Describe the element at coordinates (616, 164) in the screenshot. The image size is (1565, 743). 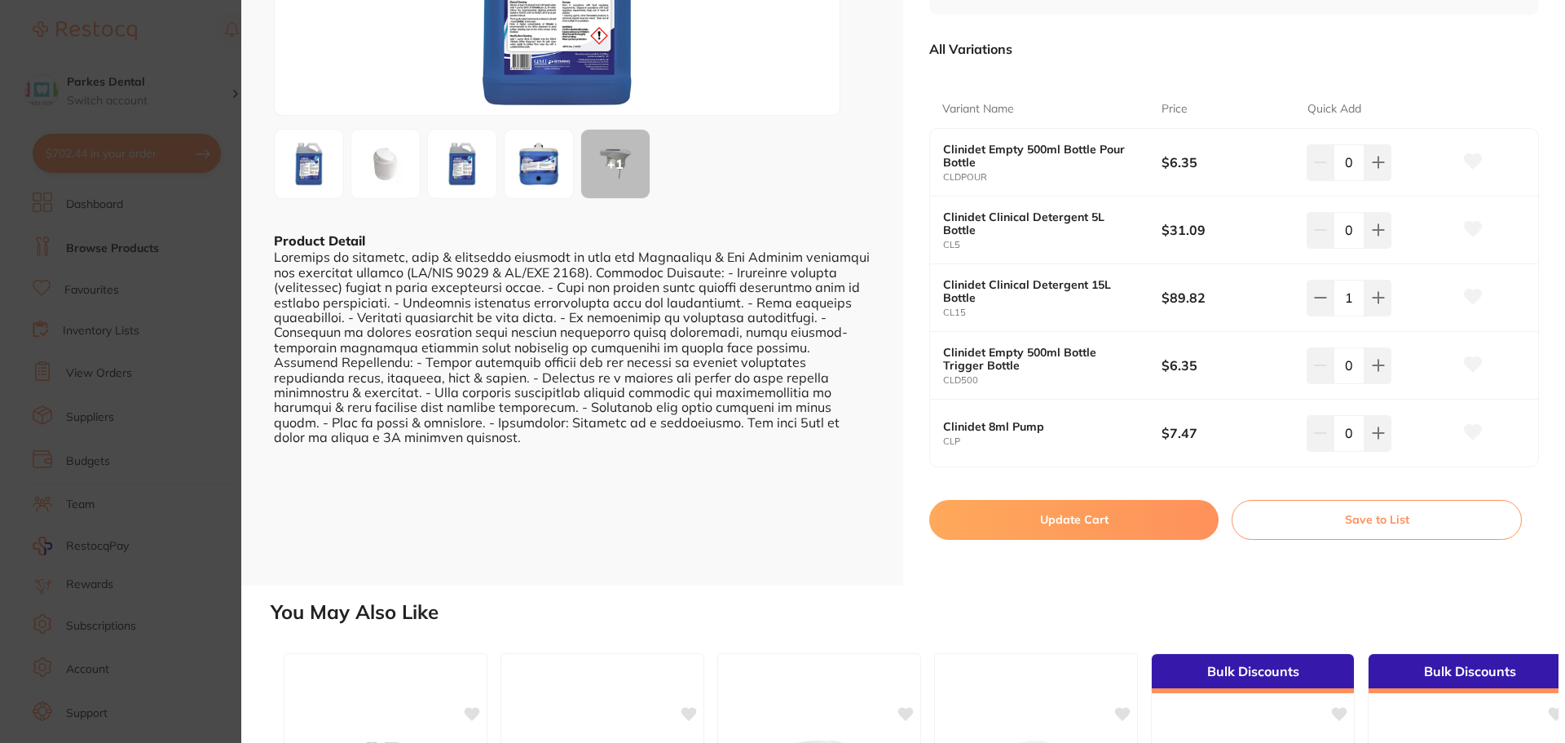
I see `button: +1` at that location.